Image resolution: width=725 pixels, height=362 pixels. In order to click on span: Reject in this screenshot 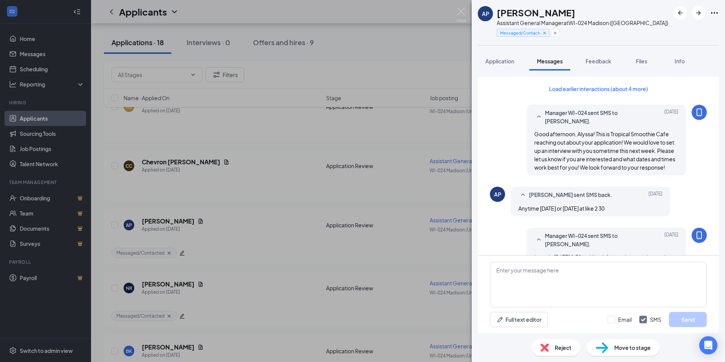, I will do `click(563, 347)`.